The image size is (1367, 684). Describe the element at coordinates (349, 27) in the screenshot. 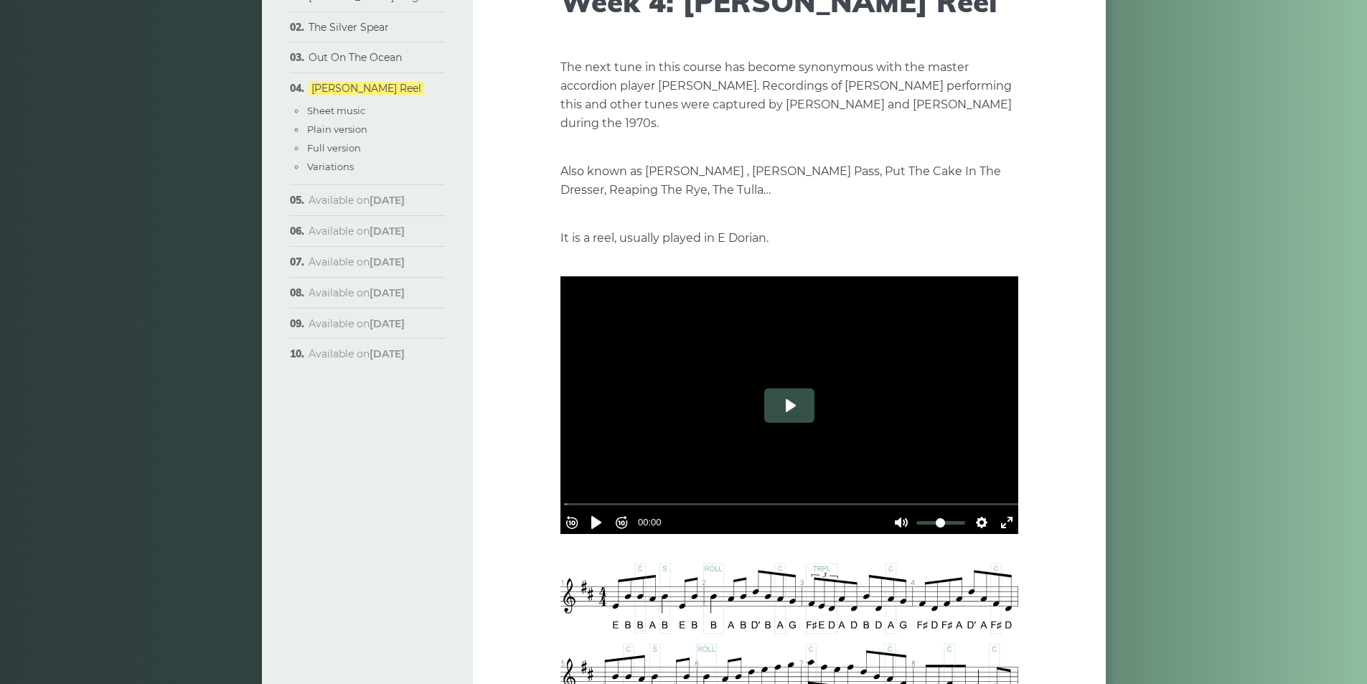

I see `a: The Silver Spear` at that location.